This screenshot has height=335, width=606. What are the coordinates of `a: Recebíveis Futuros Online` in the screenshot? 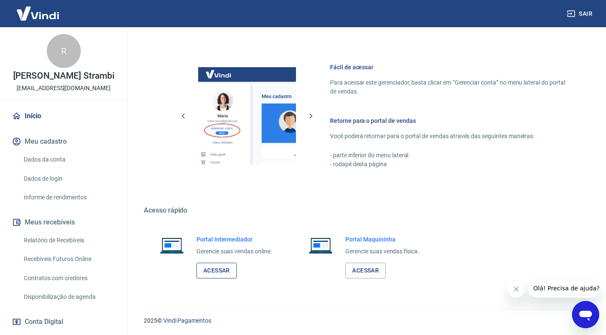 It's located at (68, 259).